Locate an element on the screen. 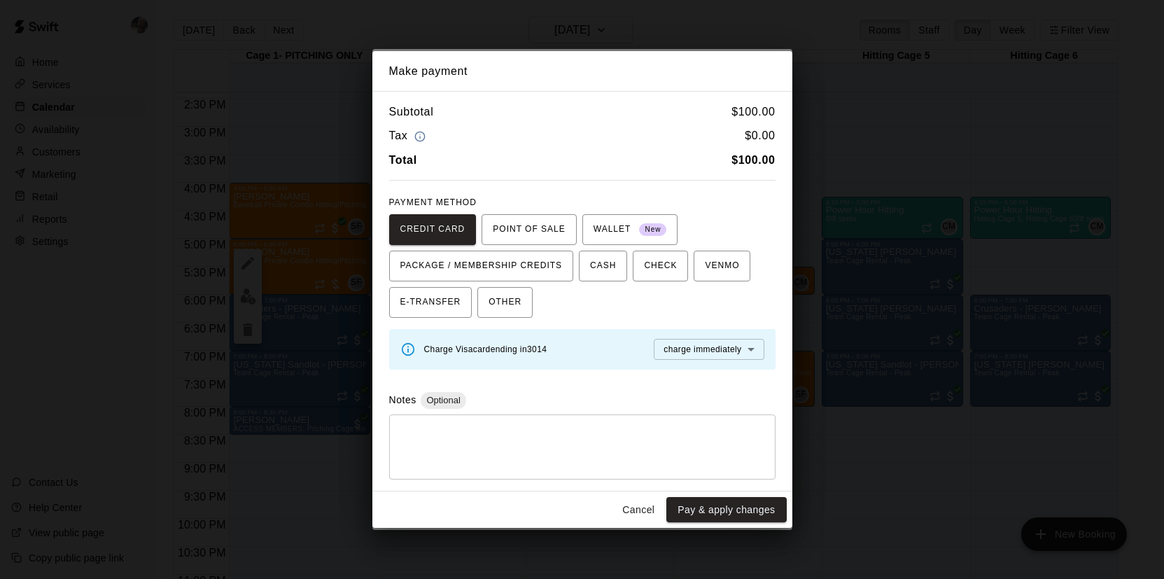  span: PAYMENT METHOD is located at coordinates (432, 202).